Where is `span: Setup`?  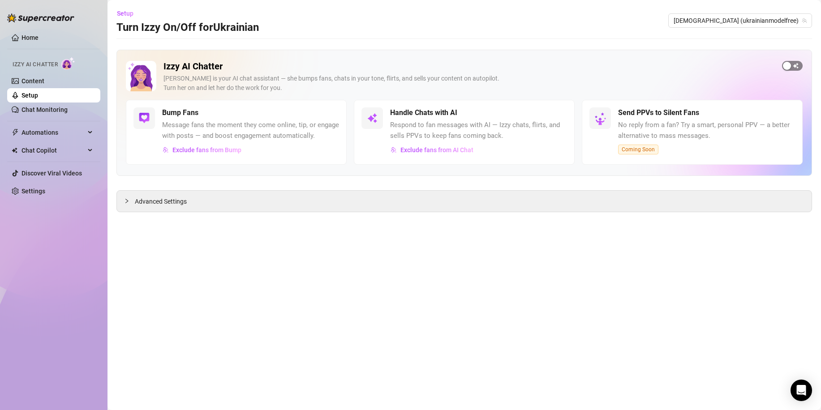
span: Setup is located at coordinates (125, 13).